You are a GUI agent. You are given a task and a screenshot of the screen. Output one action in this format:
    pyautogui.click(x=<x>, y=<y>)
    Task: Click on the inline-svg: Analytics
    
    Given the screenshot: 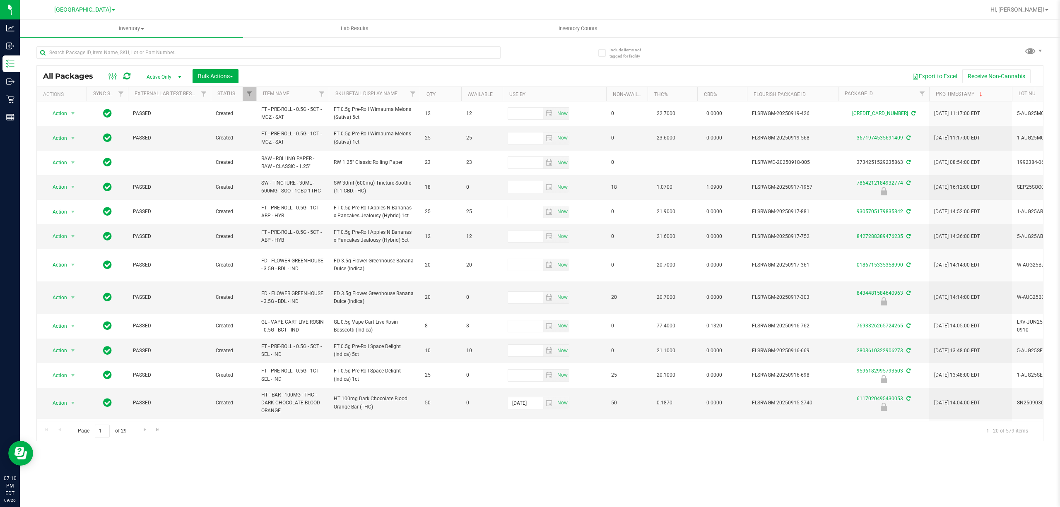 What is the action you would take?
    pyautogui.click(x=10, y=28)
    